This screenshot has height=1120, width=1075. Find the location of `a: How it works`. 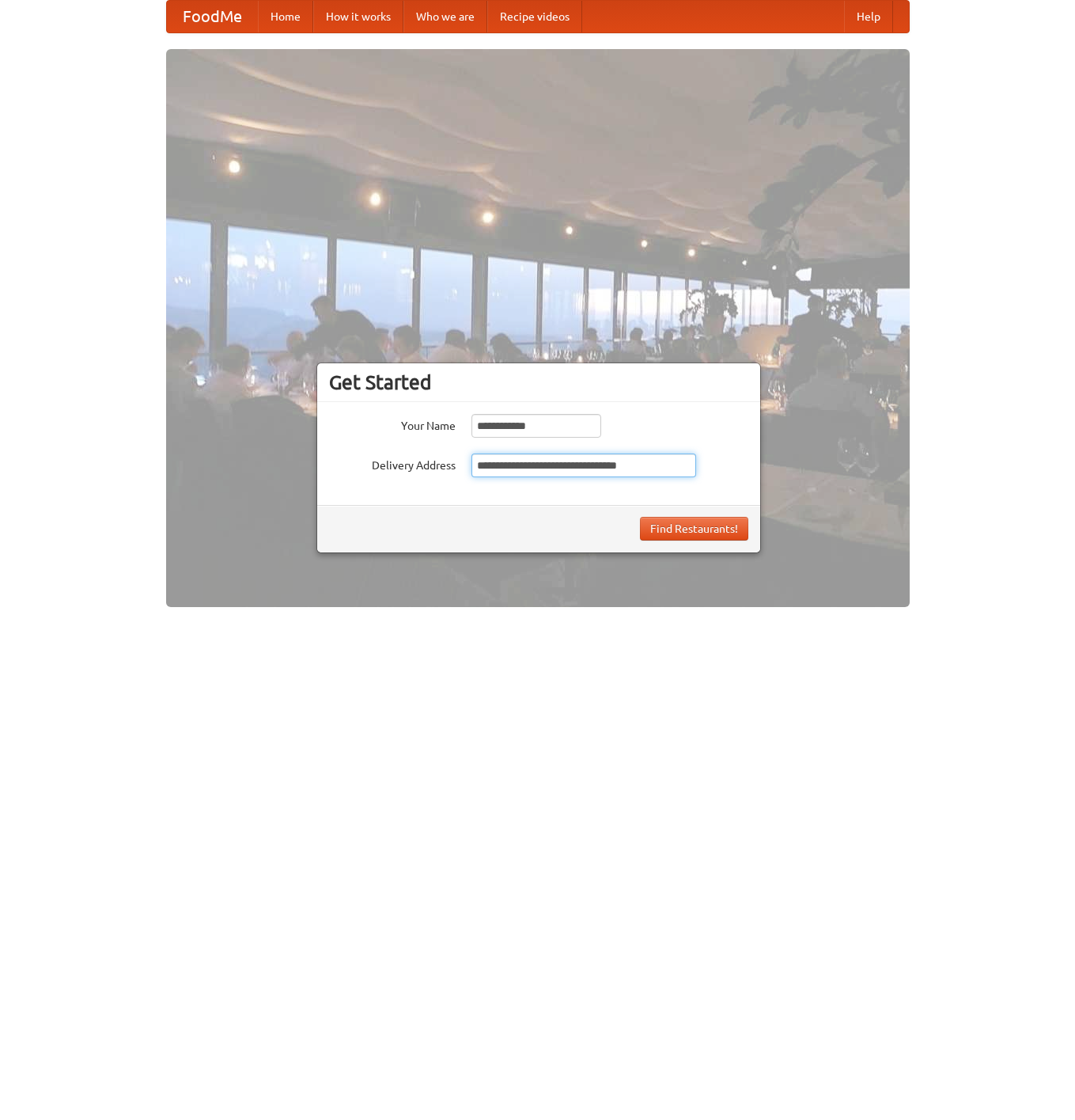

a: How it works is located at coordinates (359, 17).